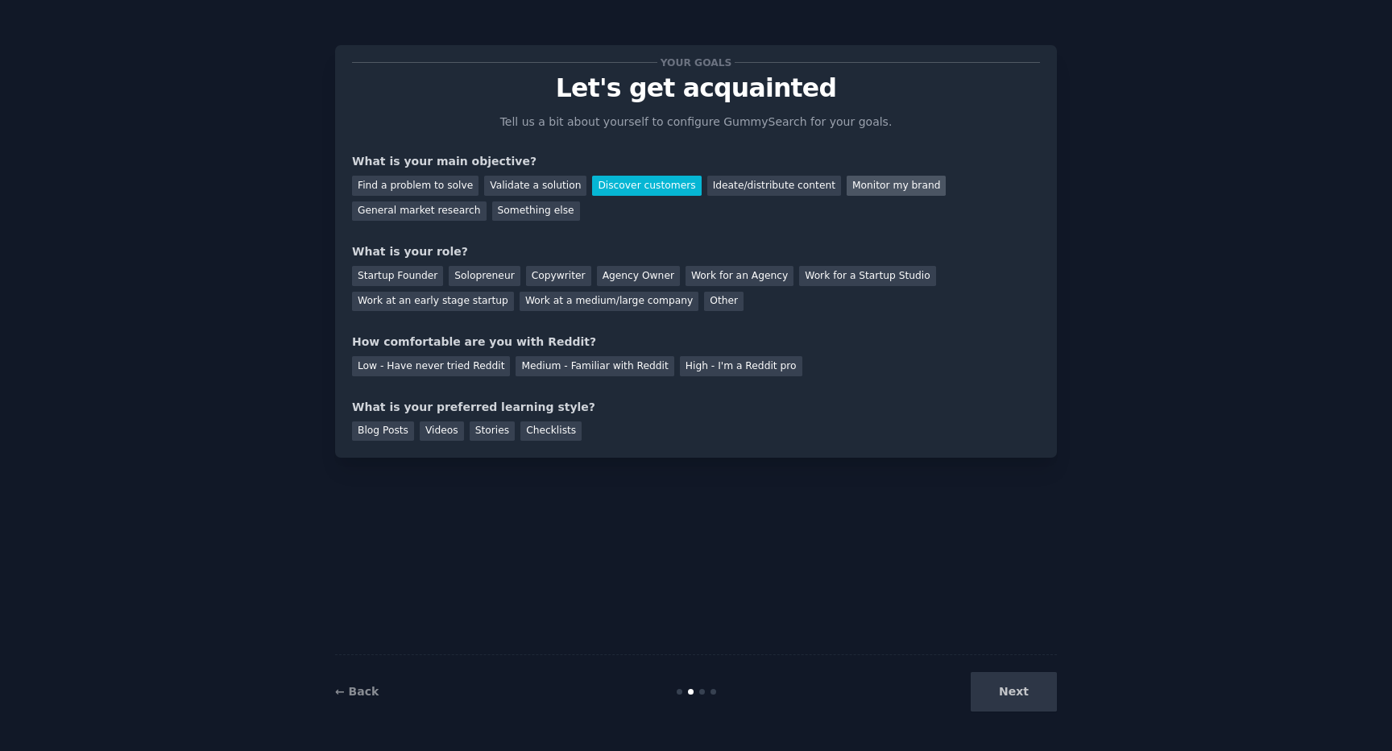  Describe the element at coordinates (442, 431) in the screenshot. I see `div: Videos` at that location.